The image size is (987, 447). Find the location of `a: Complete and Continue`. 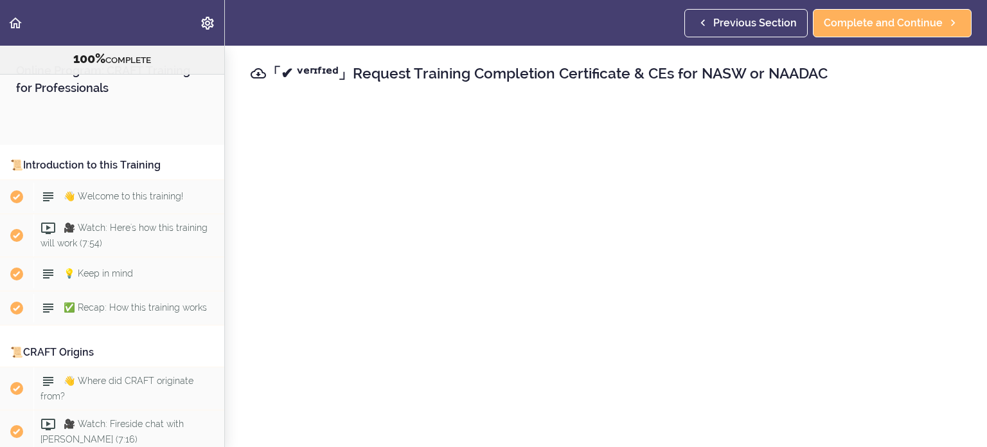

a: Complete and Continue is located at coordinates (892, 23).